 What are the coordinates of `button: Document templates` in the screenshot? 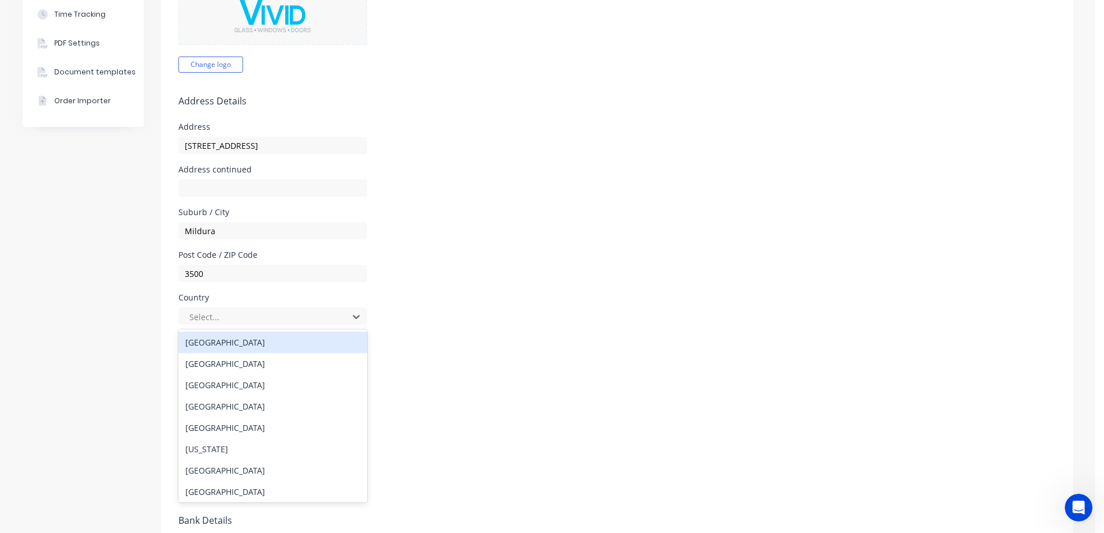 It's located at (83, 72).